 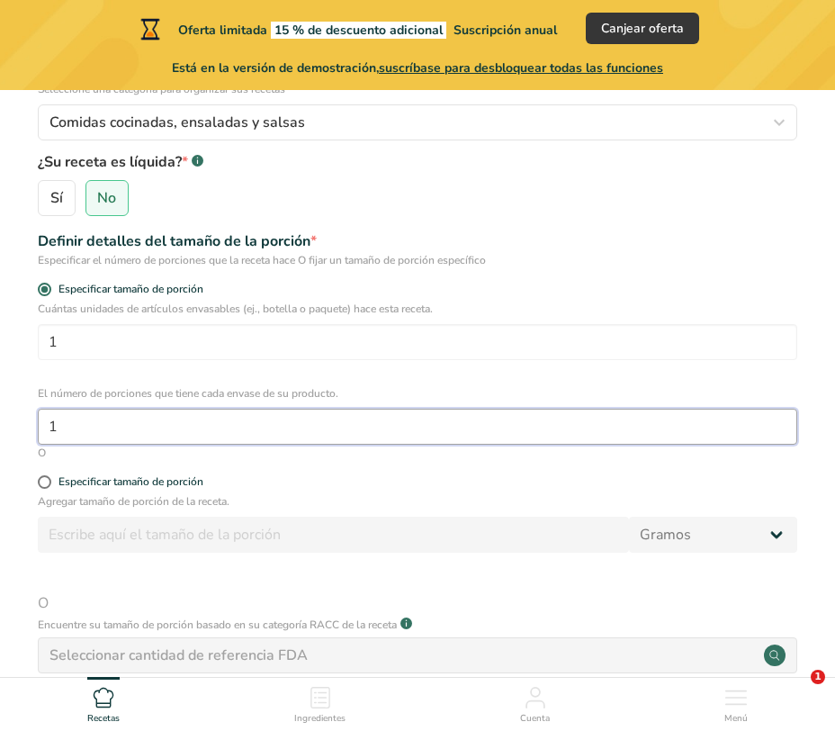 I want to click on p: Encuentre su tamaño de porción basado en su categoría RACC de la receta, so click(x=217, y=624).